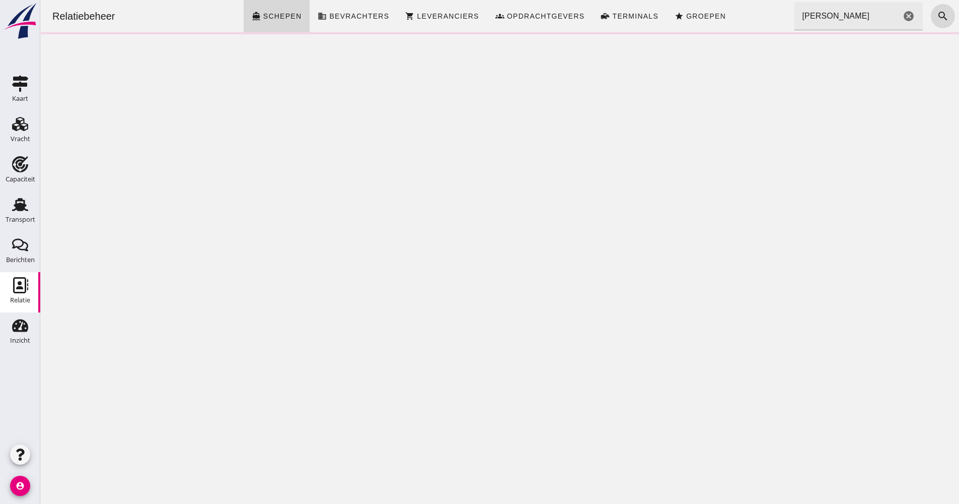  I want to click on div: Capaciteit, so click(20, 179).